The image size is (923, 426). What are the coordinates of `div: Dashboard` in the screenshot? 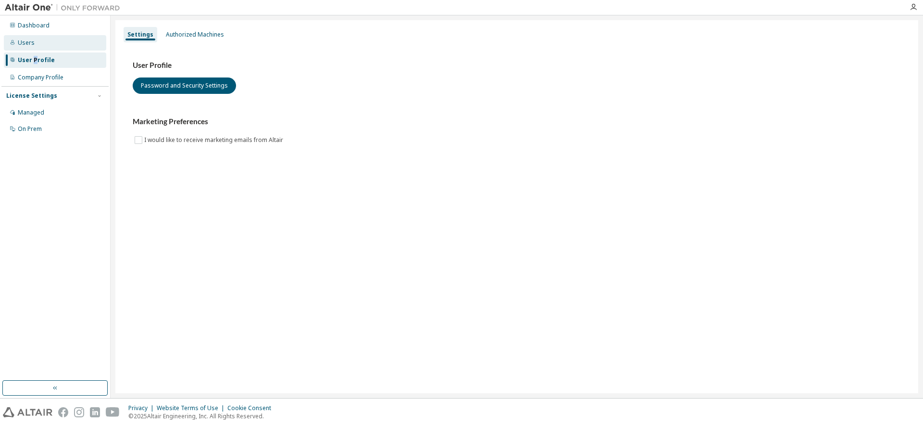 It's located at (34, 25).